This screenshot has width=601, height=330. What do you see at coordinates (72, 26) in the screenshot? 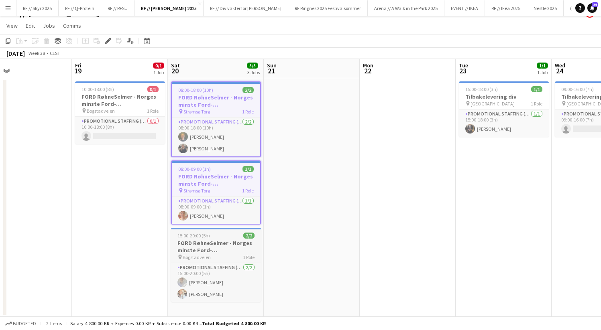
I see `span: Comms` at bounding box center [72, 26].